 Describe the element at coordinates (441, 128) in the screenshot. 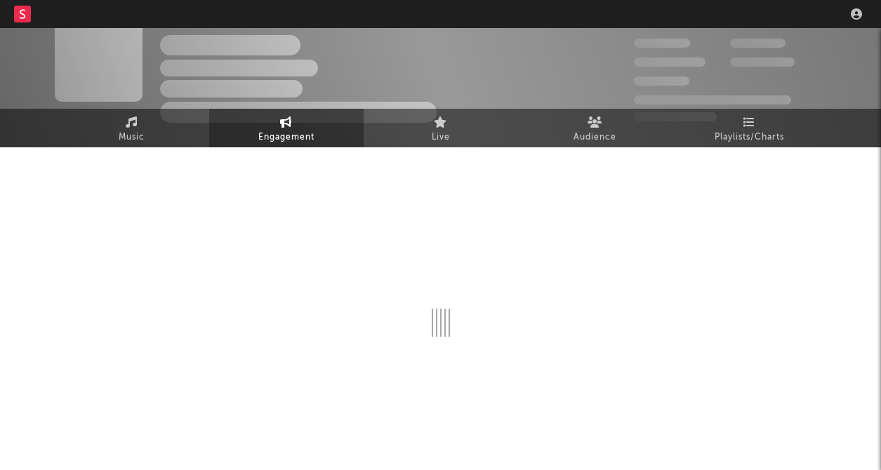

I see `a: Live` at that location.